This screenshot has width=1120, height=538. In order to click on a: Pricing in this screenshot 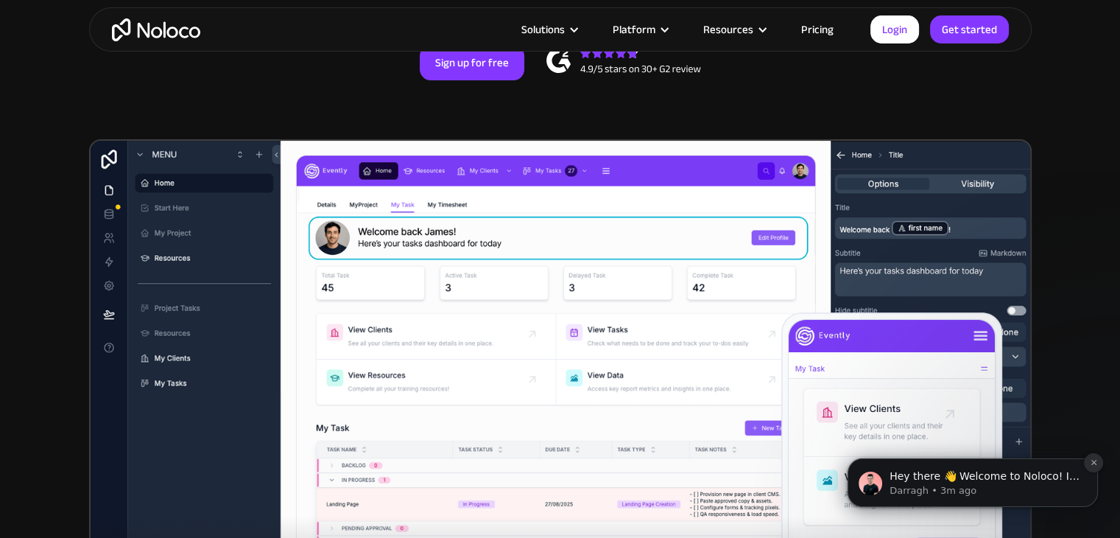, I will do `click(817, 29)`.